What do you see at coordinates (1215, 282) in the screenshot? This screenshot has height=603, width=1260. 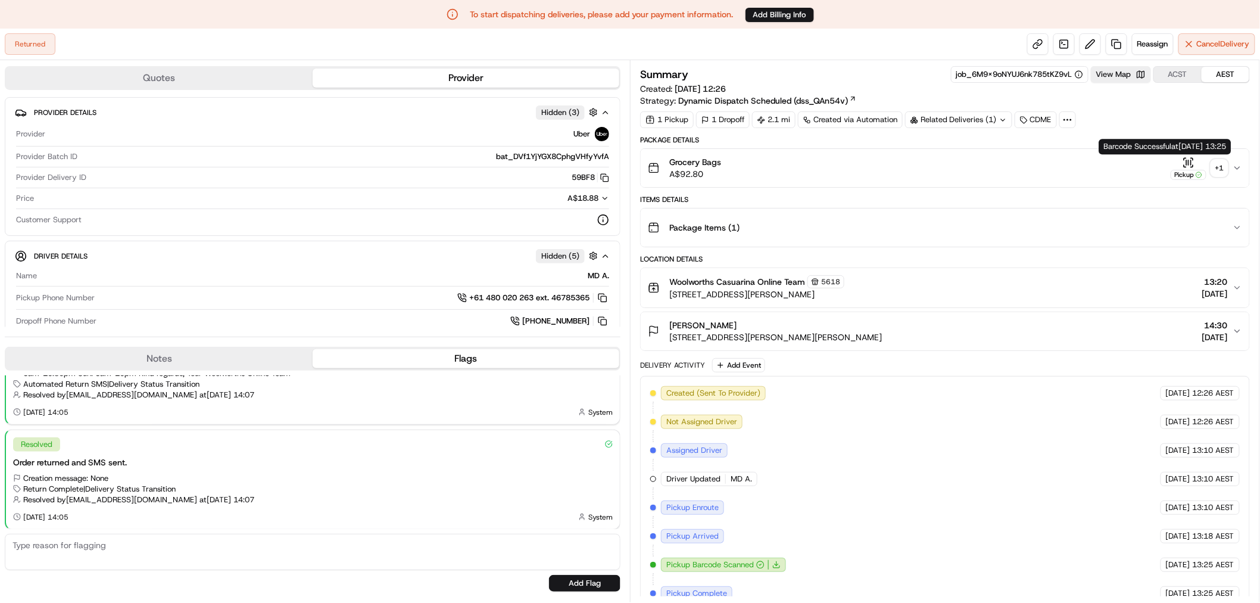 I see `span: 13:20` at bounding box center [1215, 282].